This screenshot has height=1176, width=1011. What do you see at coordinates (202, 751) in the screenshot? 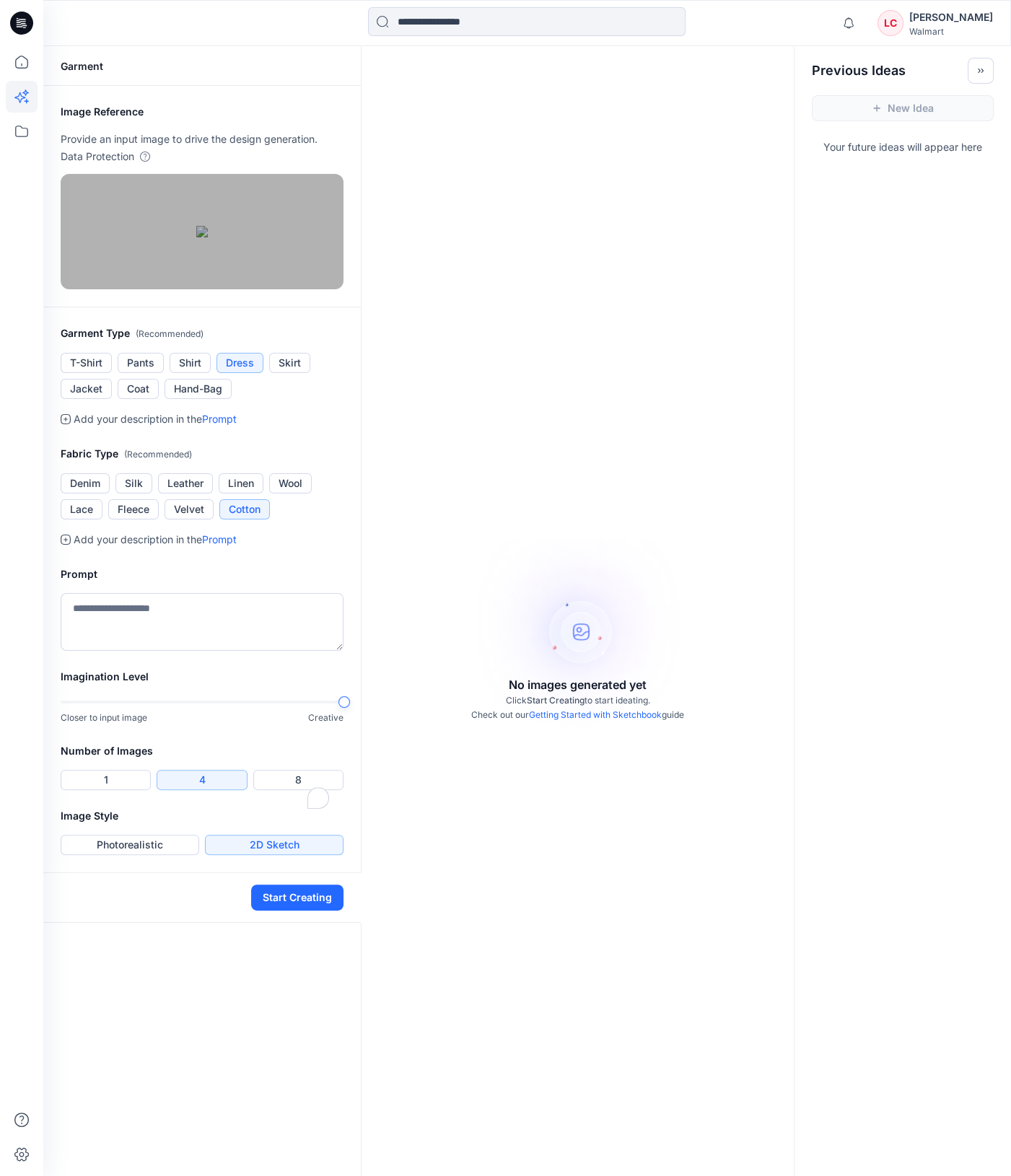
I see `h2: Number of Images` at bounding box center [202, 751].